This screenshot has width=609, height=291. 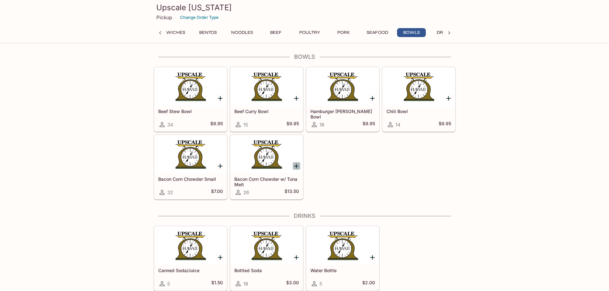 What do you see at coordinates (445, 33) in the screenshot?
I see `button: Drinks` at bounding box center [445, 33].